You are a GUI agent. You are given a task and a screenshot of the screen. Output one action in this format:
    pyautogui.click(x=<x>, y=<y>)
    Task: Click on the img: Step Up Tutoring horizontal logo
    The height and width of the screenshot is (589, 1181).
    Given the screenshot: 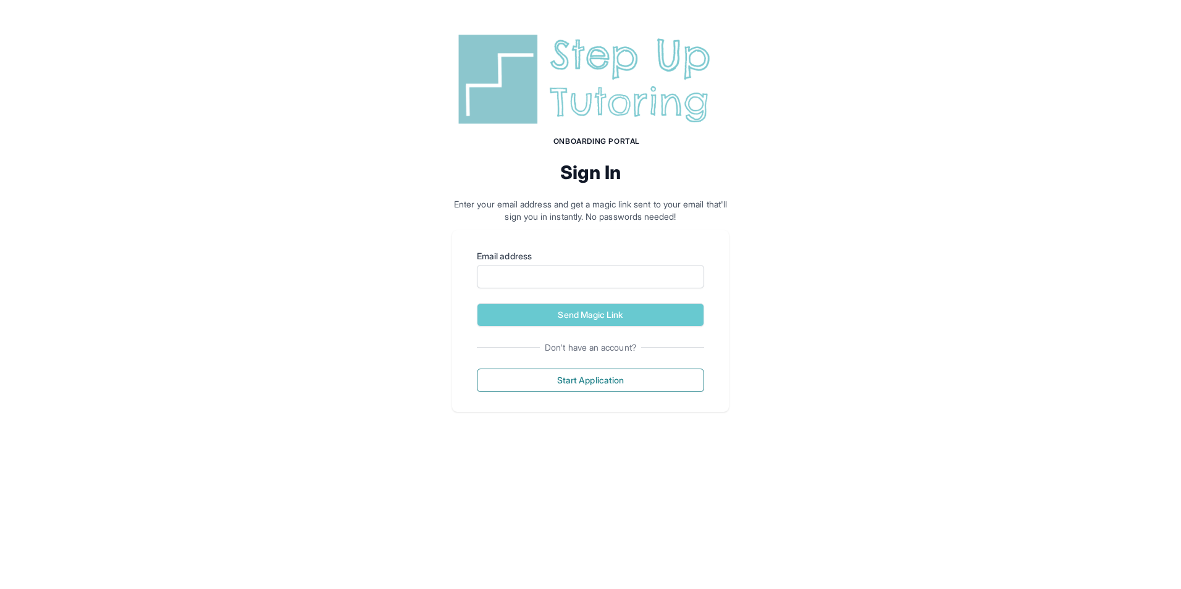 What is the action you would take?
    pyautogui.click(x=590, y=79)
    